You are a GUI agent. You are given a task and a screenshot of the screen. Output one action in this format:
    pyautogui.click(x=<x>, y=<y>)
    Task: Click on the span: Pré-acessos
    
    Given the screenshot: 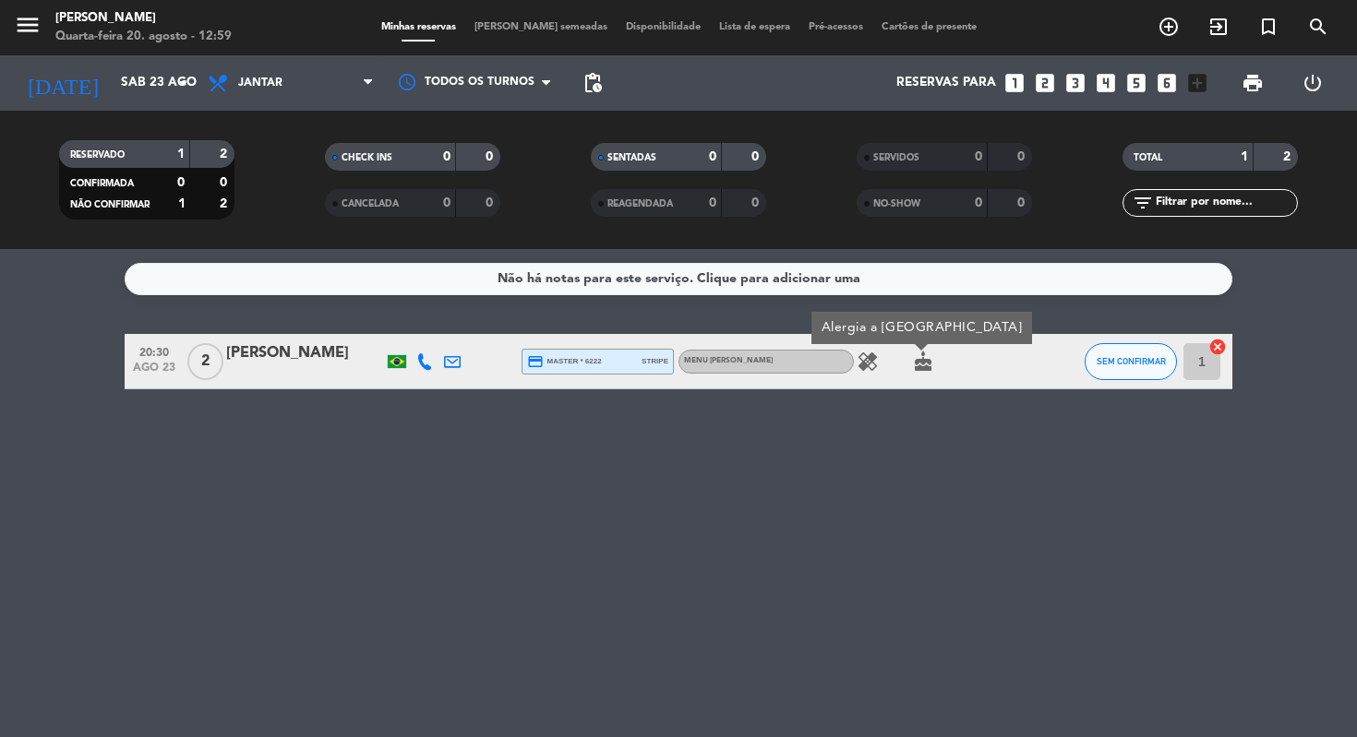 What is the action you would take?
    pyautogui.click(x=835, y=27)
    